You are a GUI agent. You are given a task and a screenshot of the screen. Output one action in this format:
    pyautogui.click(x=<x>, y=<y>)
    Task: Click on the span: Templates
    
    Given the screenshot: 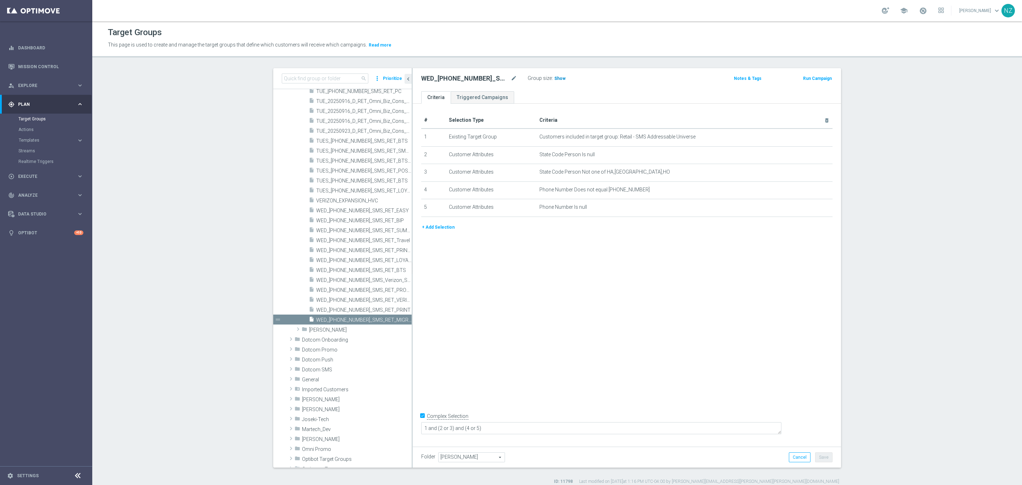 What is the action you would take?
    pyautogui.click(x=44, y=140)
    